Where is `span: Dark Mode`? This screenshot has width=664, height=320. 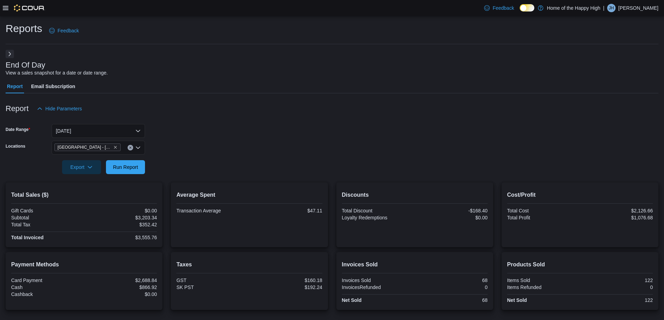 span: Dark Mode is located at coordinates (520, 12).